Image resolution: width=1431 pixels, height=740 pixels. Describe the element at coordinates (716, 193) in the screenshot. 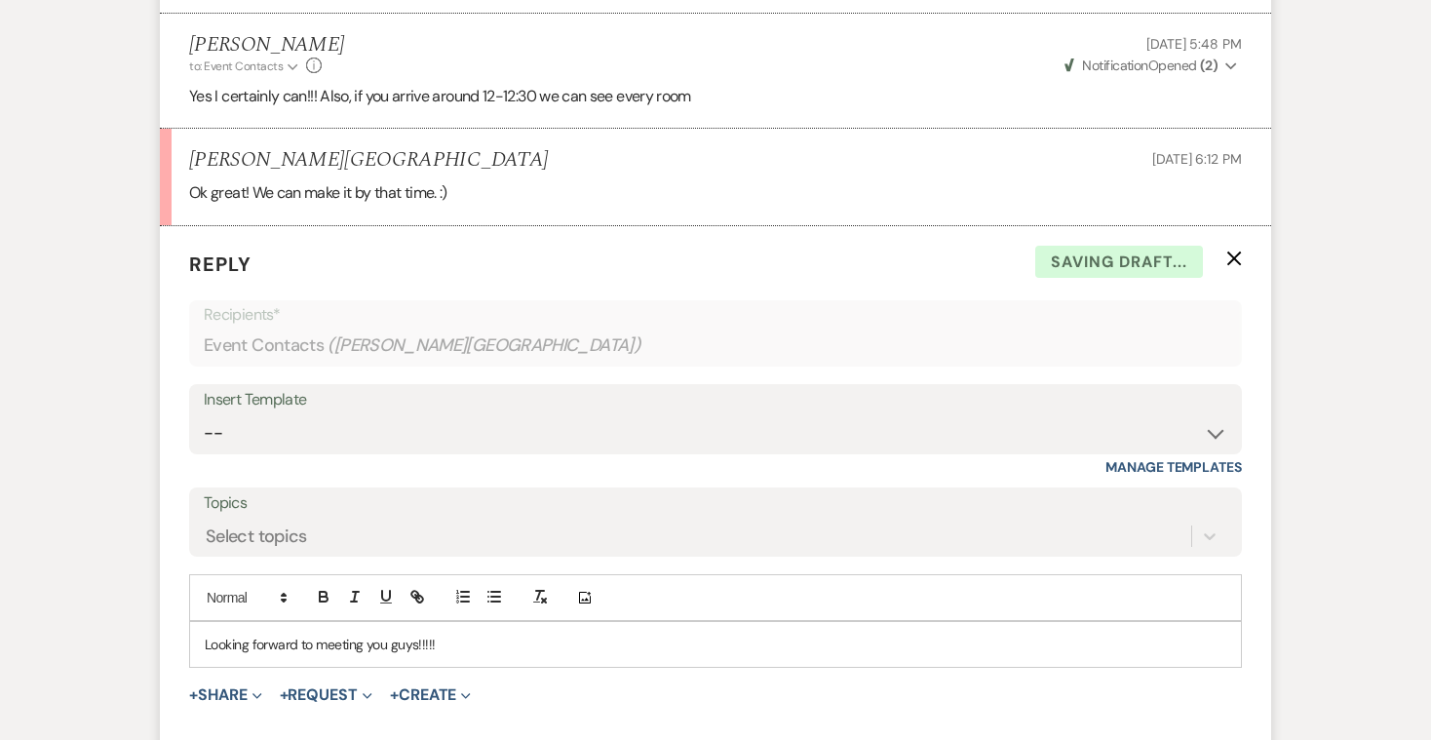

I see `p: Ok great! We can make it by that time. :)` at that location.